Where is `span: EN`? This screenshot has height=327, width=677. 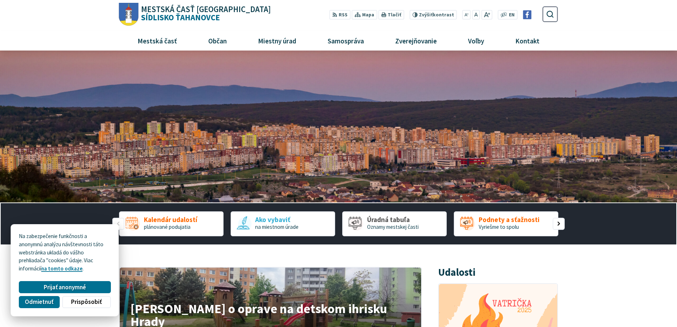 span: EN is located at coordinates (512, 15).